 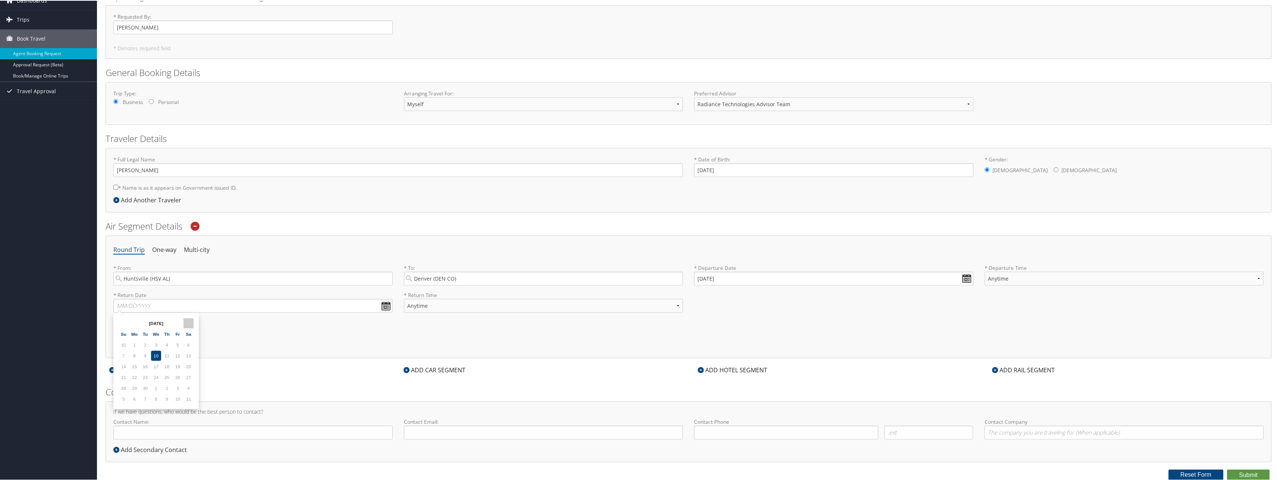 What do you see at coordinates (167, 366) in the screenshot?
I see `td: 18` at bounding box center [167, 366].